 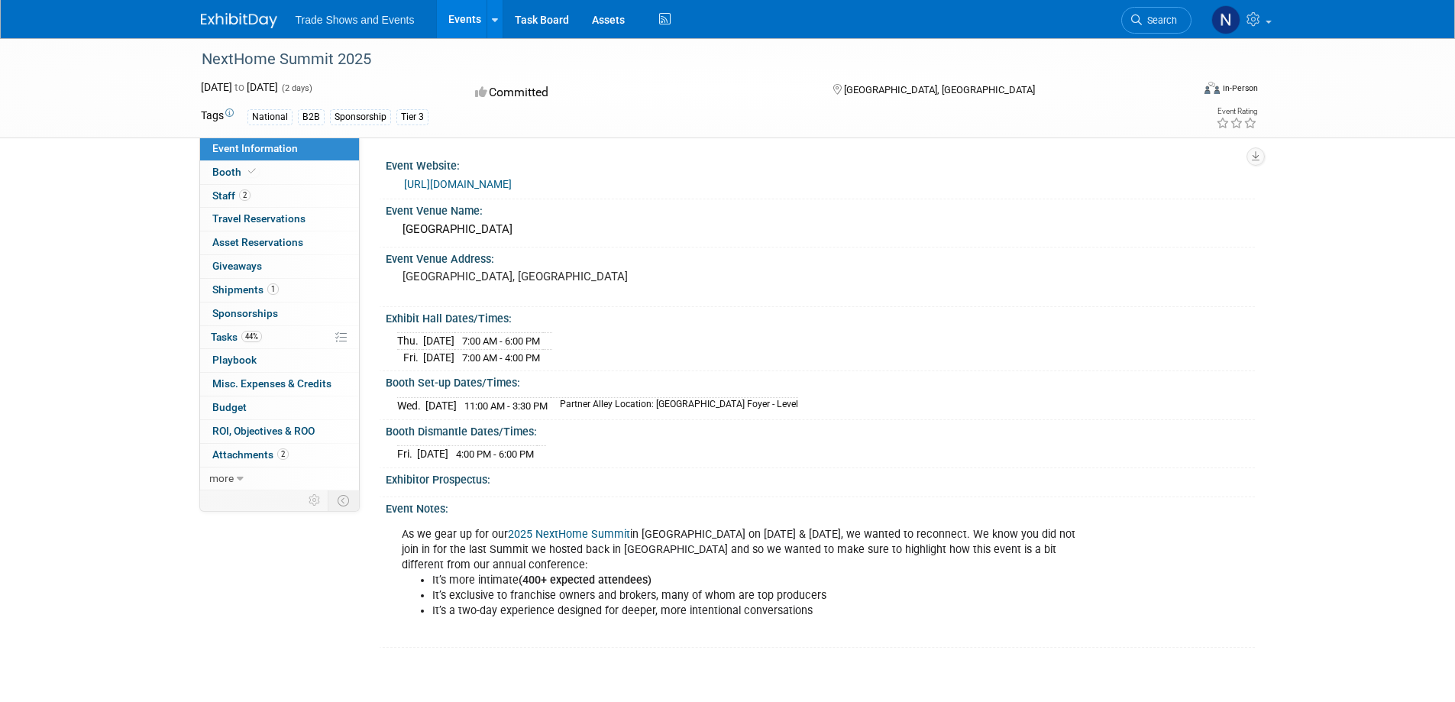 I want to click on span: Booth, so click(x=235, y=172).